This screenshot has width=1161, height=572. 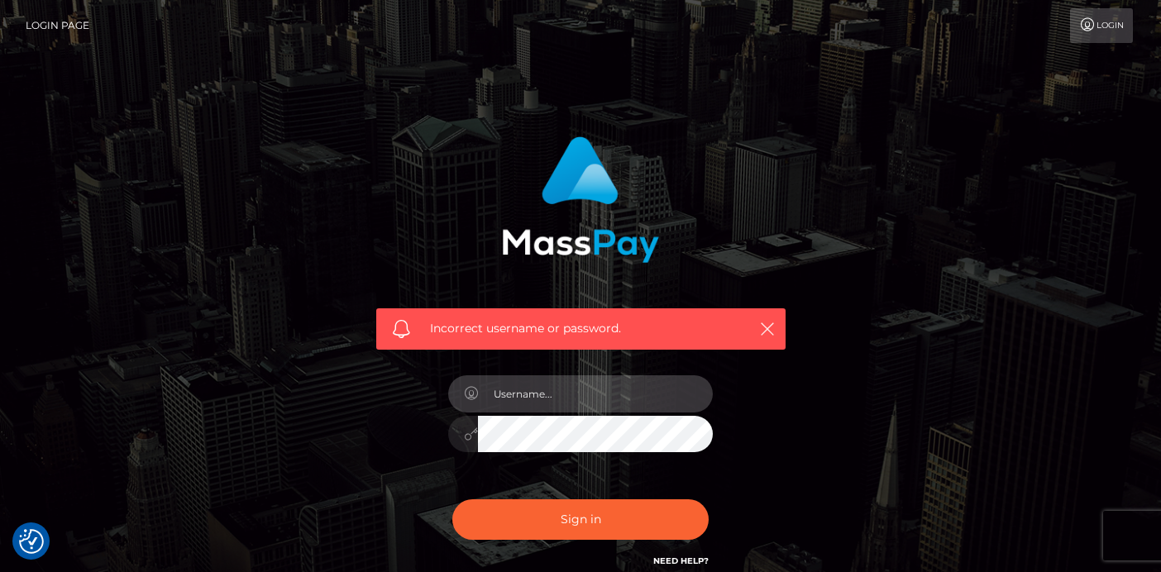 I want to click on button: Sign in, so click(x=580, y=519).